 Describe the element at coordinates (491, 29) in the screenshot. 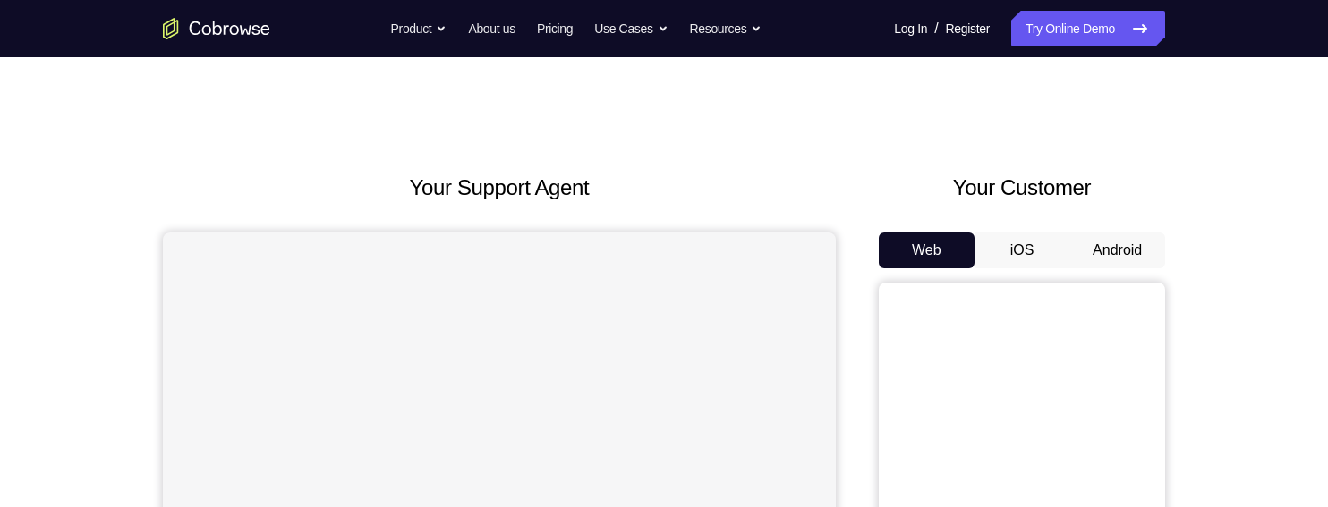

I see `a: About us` at that location.